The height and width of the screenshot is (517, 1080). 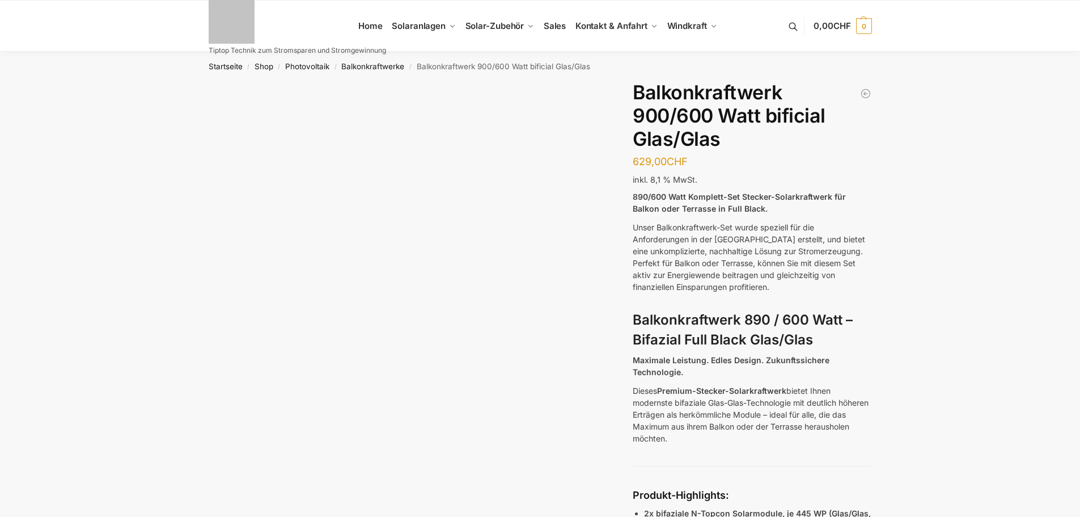 What do you see at coordinates (540, 66) in the screenshot?
I see `nav: Breadcrumb` at bounding box center [540, 66].